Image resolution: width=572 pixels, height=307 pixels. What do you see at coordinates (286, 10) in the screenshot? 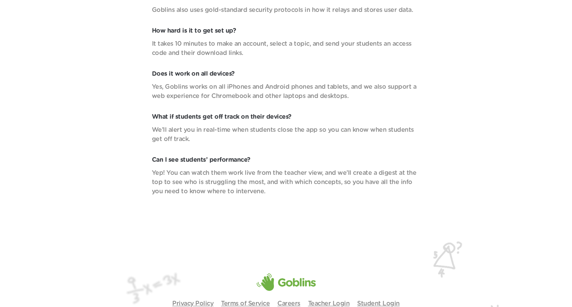
I see `p: Goblins also uses gold-standard security protocols in how it relays and stores user data.` at bounding box center [286, 10].